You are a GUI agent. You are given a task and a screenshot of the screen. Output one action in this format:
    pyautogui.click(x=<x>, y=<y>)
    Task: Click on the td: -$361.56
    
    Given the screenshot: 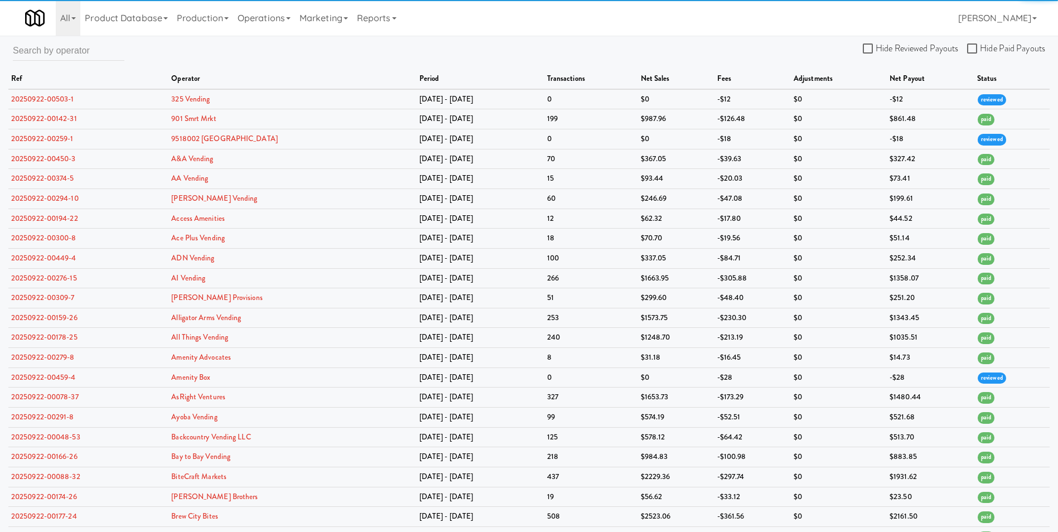 What is the action you would take?
    pyautogui.click(x=752, y=517)
    